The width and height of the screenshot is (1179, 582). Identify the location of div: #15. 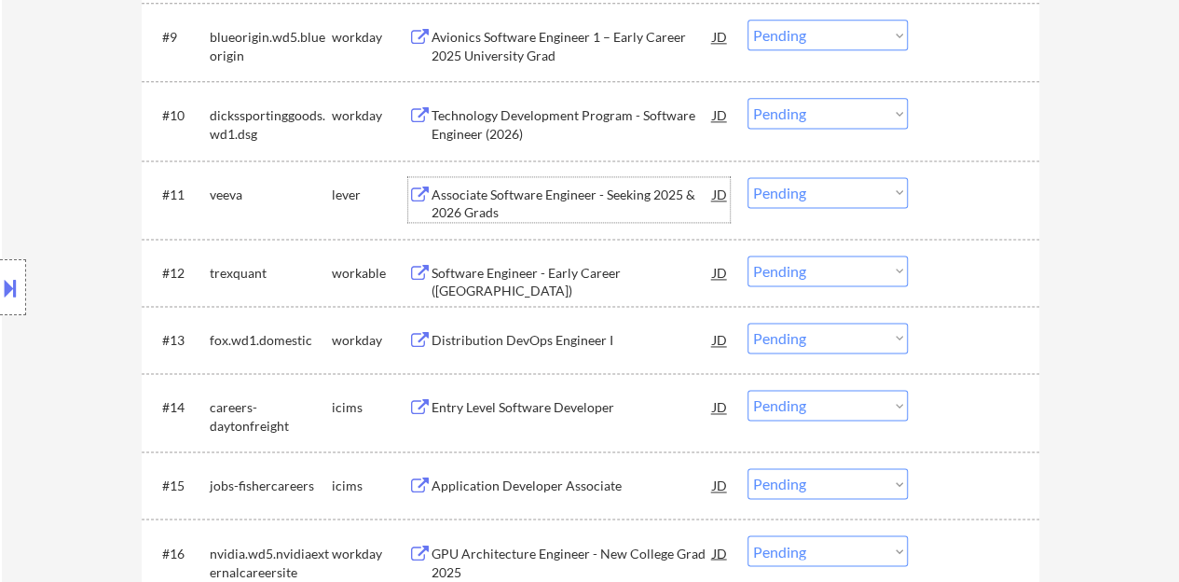
(178, 486).